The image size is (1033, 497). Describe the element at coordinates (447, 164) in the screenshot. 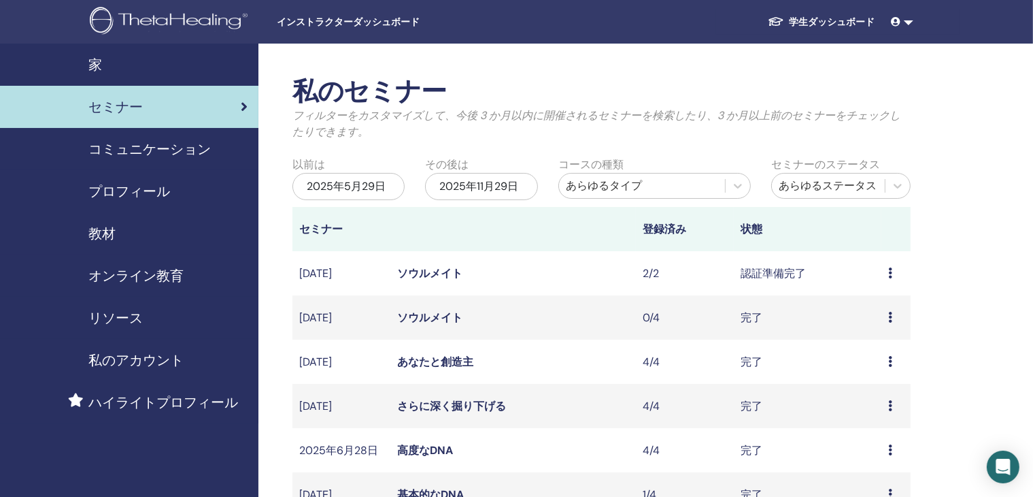

I see `font: その後は` at that location.